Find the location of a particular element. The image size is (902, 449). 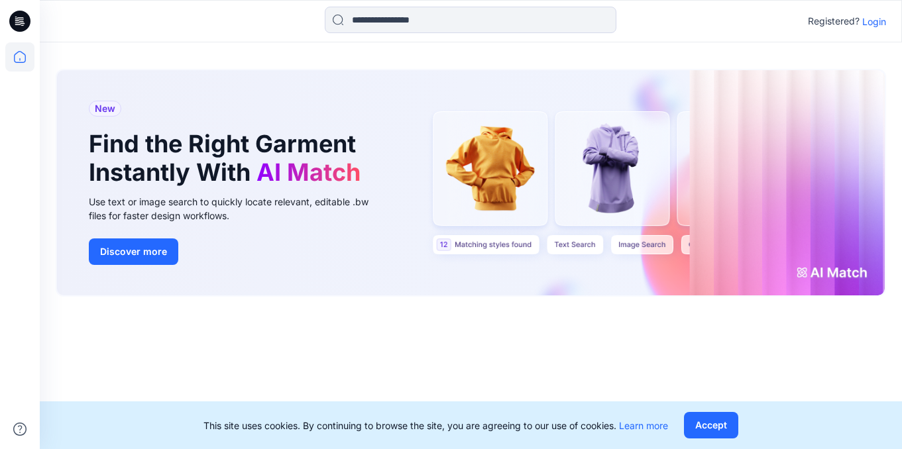

span: AI Match is located at coordinates (308, 172).